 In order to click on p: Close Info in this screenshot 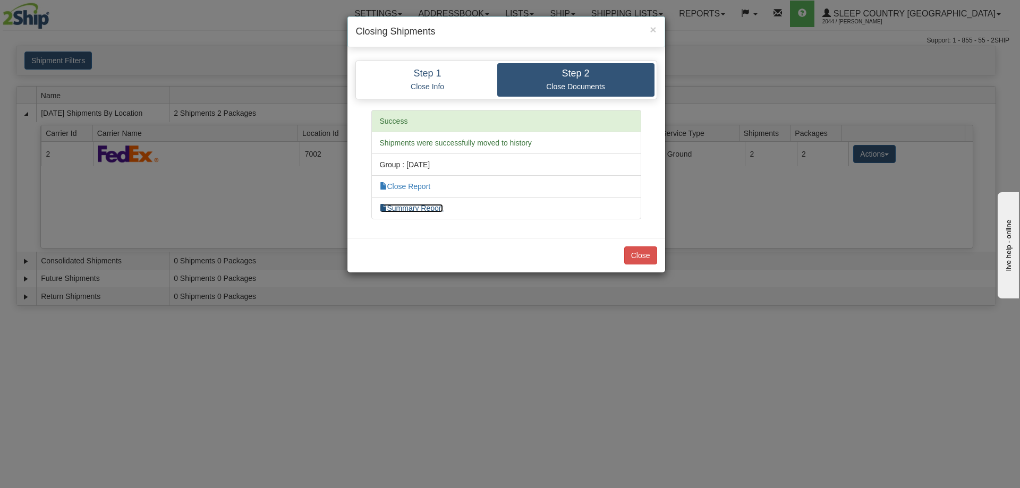, I will do `click(428, 87)`.